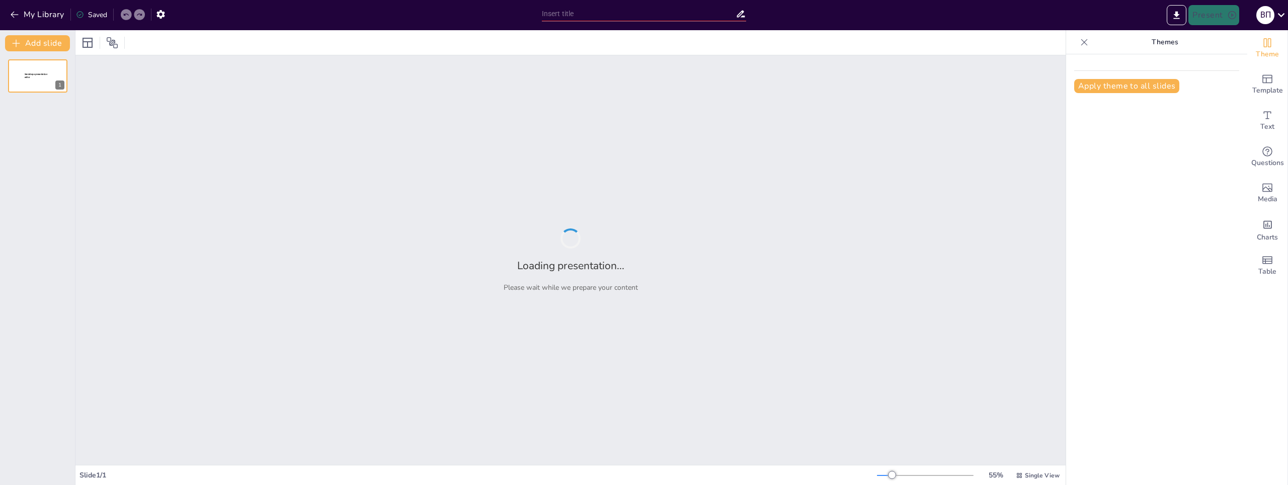 The image size is (1288, 485). What do you see at coordinates (1042, 475) in the screenshot?
I see `span: Single View` at bounding box center [1042, 475].